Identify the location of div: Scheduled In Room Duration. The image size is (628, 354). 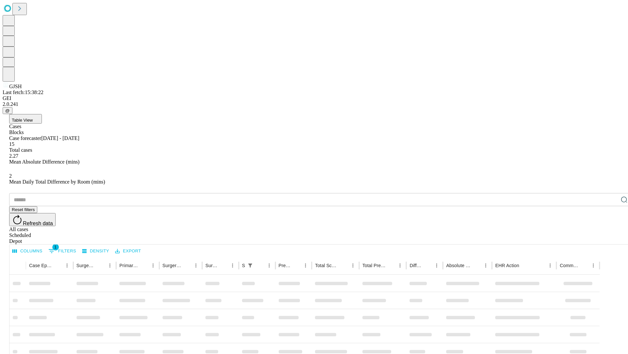
(244, 265).